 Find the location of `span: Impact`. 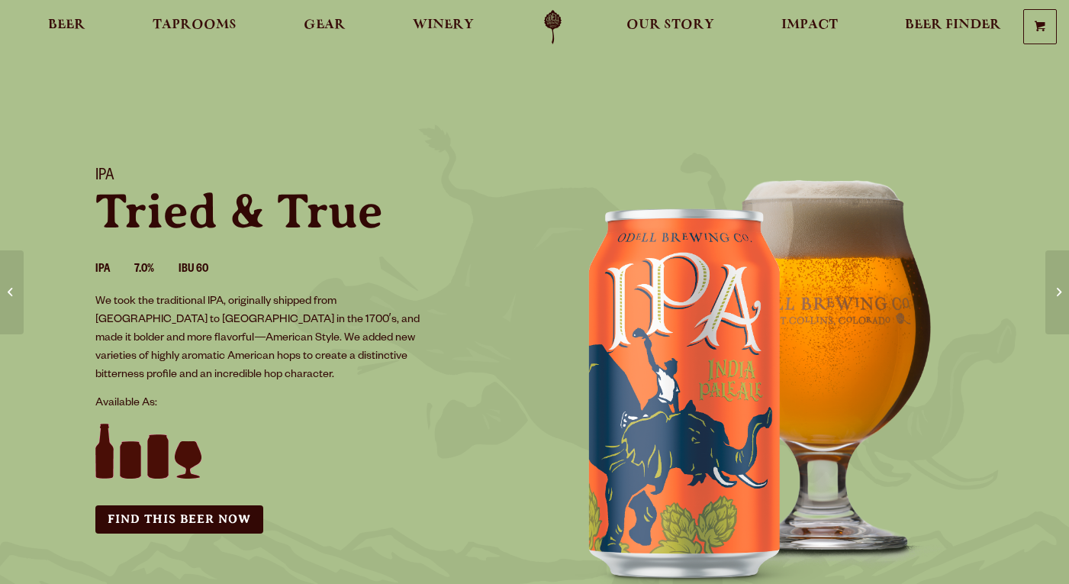

span: Impact is located at coordinates (810, 25).